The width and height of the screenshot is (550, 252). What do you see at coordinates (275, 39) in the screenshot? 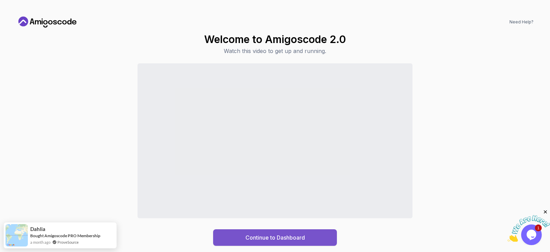
I see `h1: Welcome to Amigoscode 2.0` at bounding box center [275, 39].